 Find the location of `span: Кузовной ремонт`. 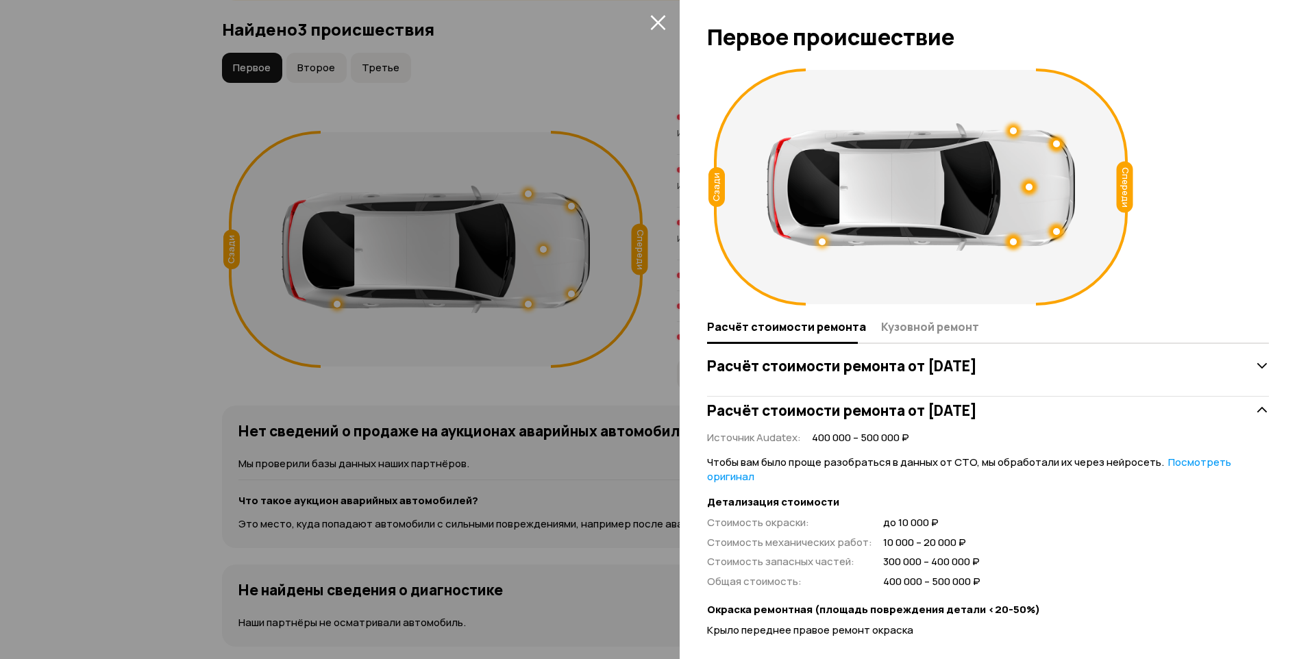

span: Кузовной ремонт is located at coordinates (930, 327).